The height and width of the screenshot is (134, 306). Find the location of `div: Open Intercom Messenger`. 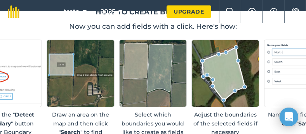

div: Open Intercom Messenger is located at coordinates (289, 117).